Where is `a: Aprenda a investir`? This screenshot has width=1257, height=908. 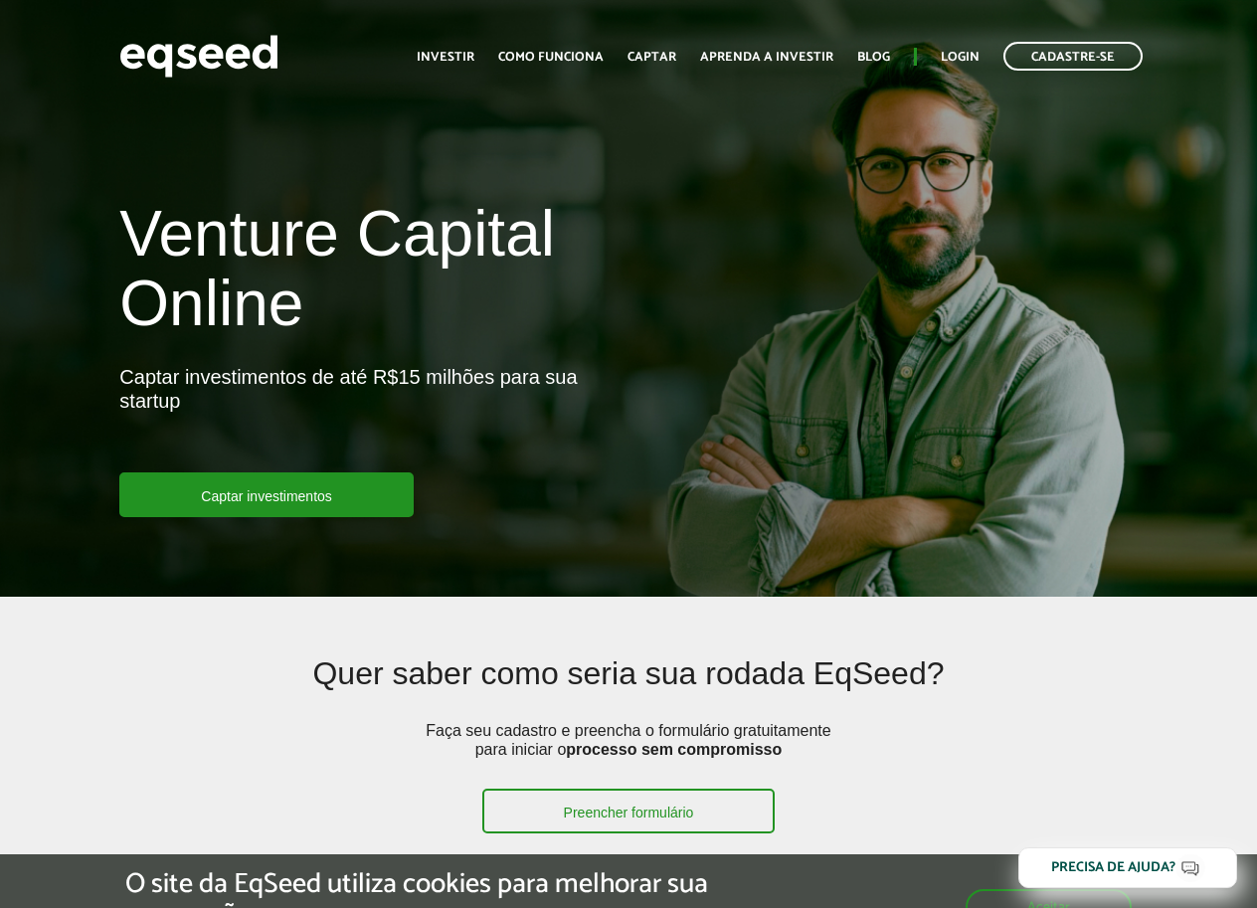
a: Aprenda a investir is located at coordinates (767, 57).